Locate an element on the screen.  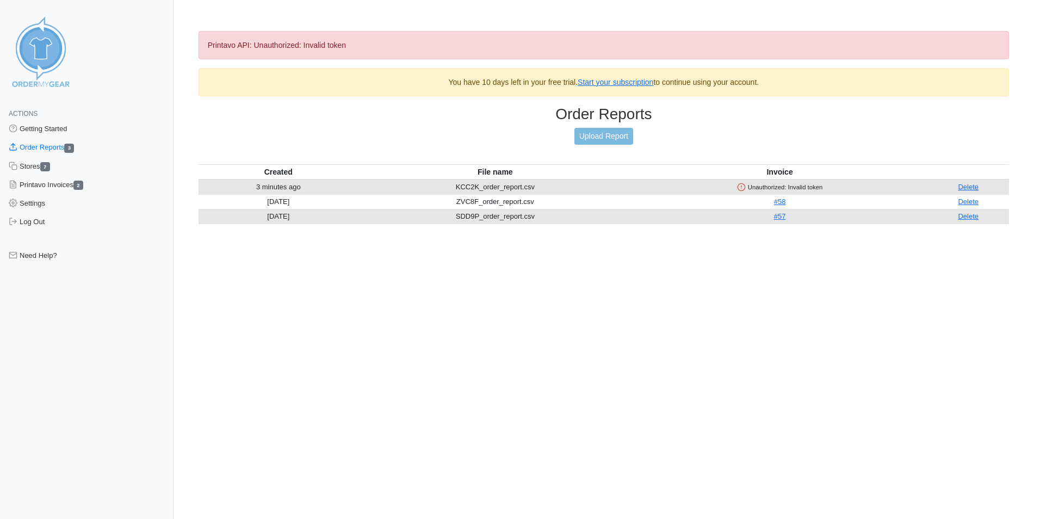
span: 2 is located at coordinates (78, 185).